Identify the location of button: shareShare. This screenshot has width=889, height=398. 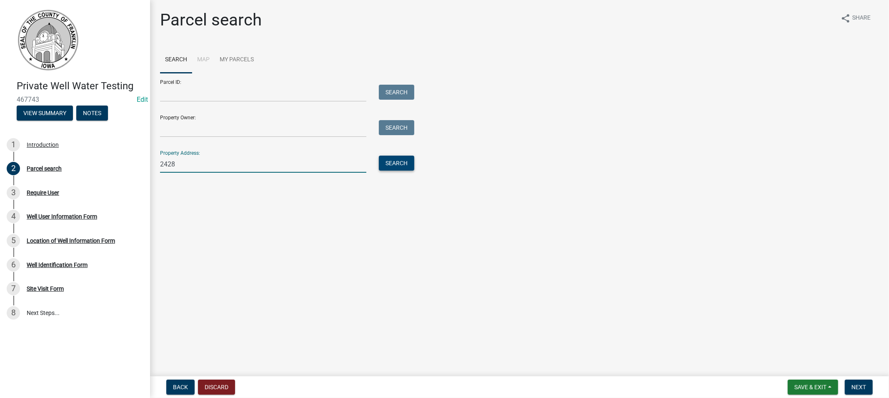
(856, 18).